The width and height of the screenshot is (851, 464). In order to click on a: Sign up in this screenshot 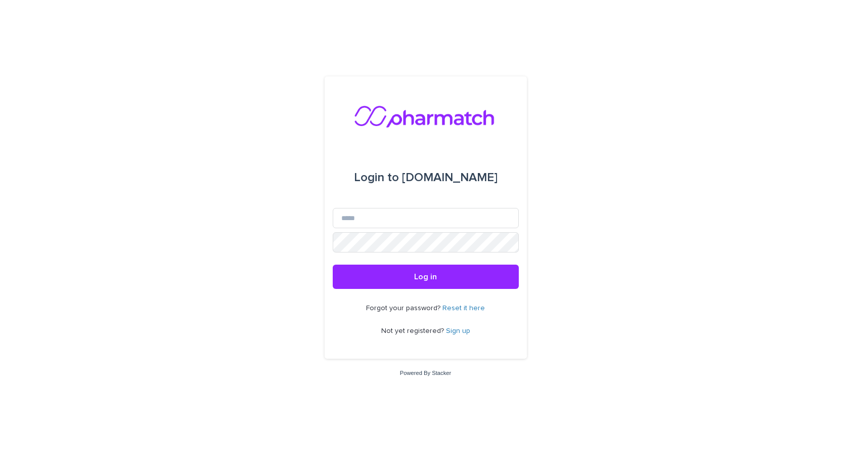, I will do `click(458, 331)`.